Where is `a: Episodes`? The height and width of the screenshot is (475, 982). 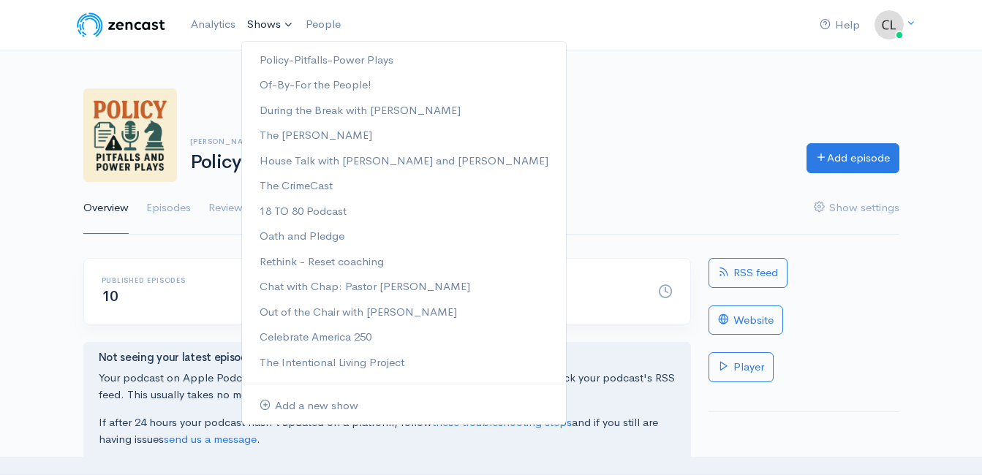 a: Episodes is located at coordinates (168, 208).